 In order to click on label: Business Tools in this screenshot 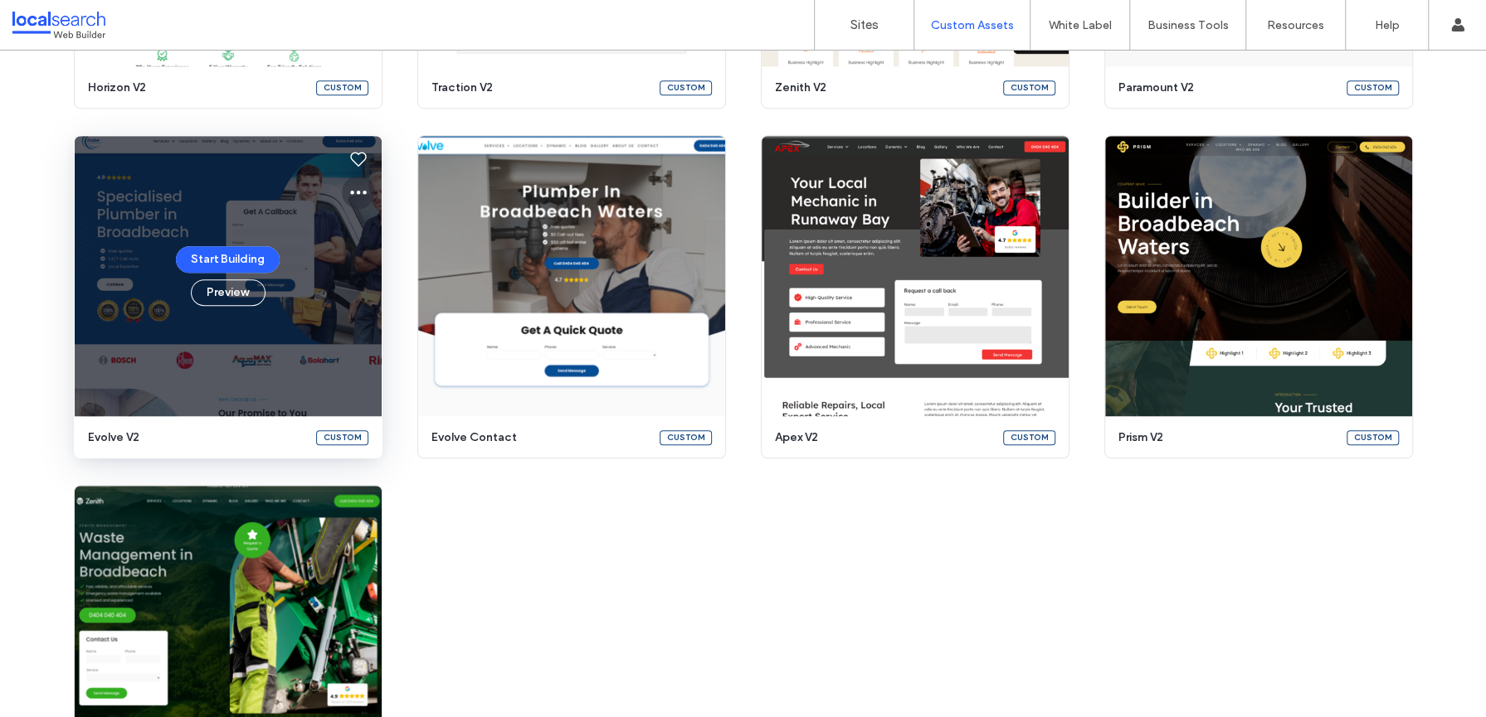, I will do `click(1188, 25)`.